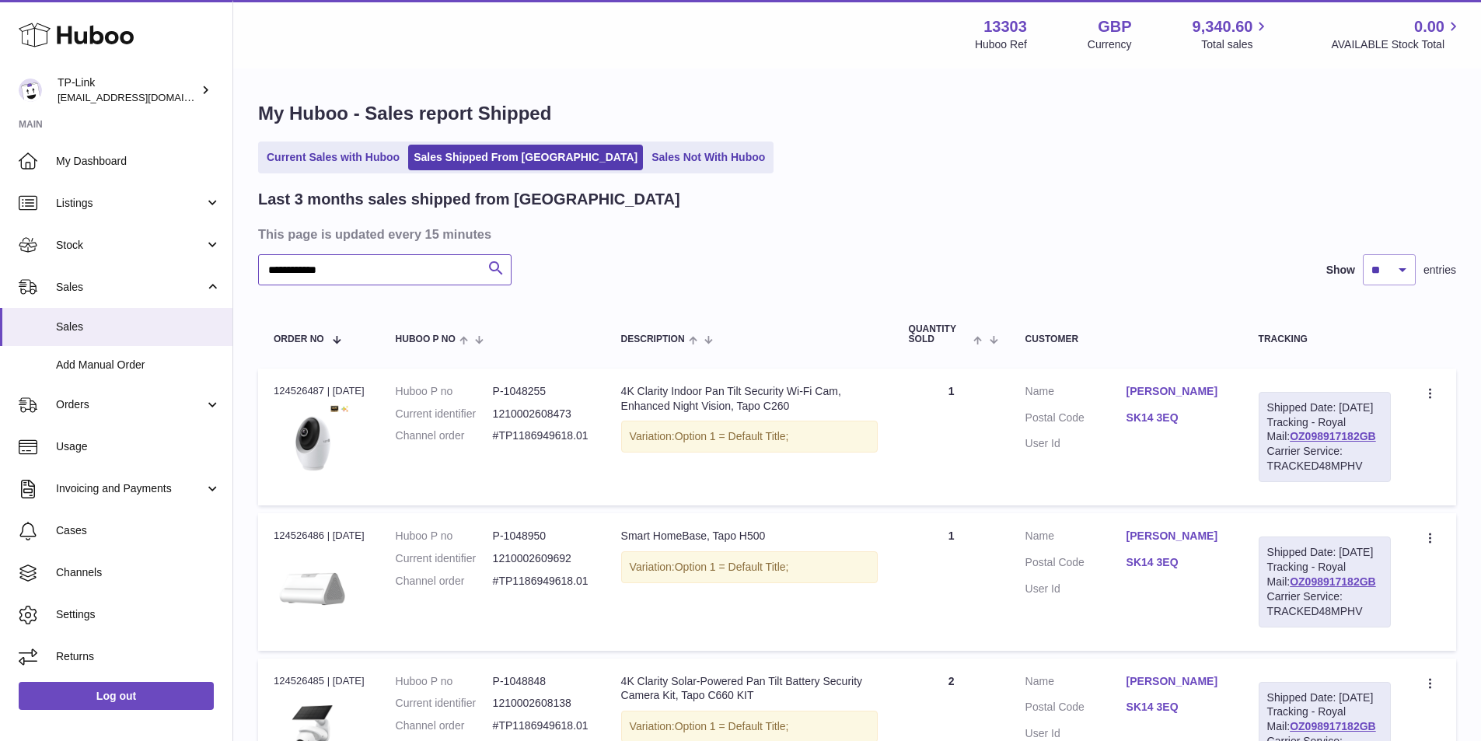 This screenshot has height=741, width=1481. I want to click on dd: P-1048950, so click(541, 536).